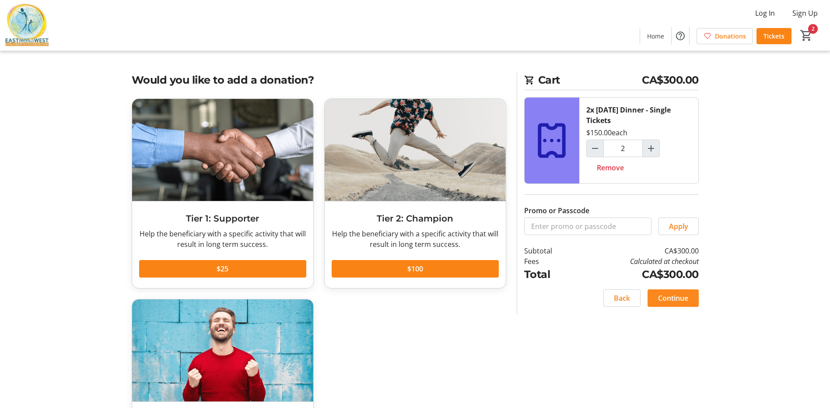  I want to click on div: $150.00 each, so click(607, 133).